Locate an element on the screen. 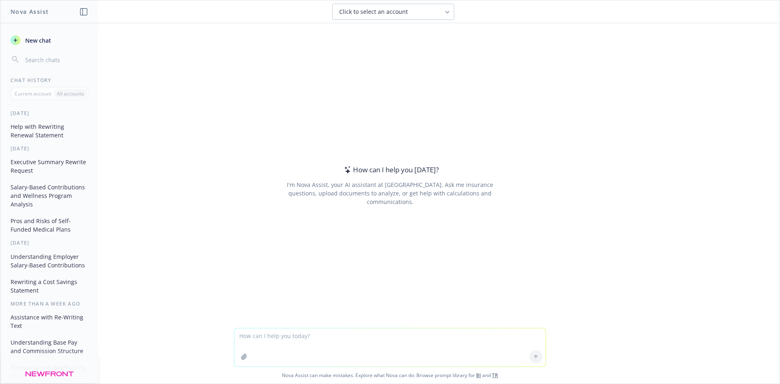 The height and width of the screenshot is (384, 780). a: TR is located at coordinates (495, 375).